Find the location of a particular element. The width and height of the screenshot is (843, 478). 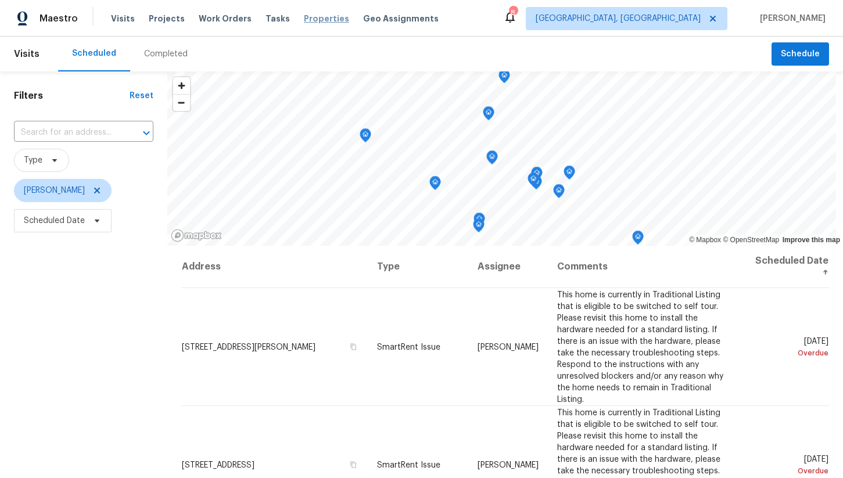

span: Properties is located at coordinates (327, 19).